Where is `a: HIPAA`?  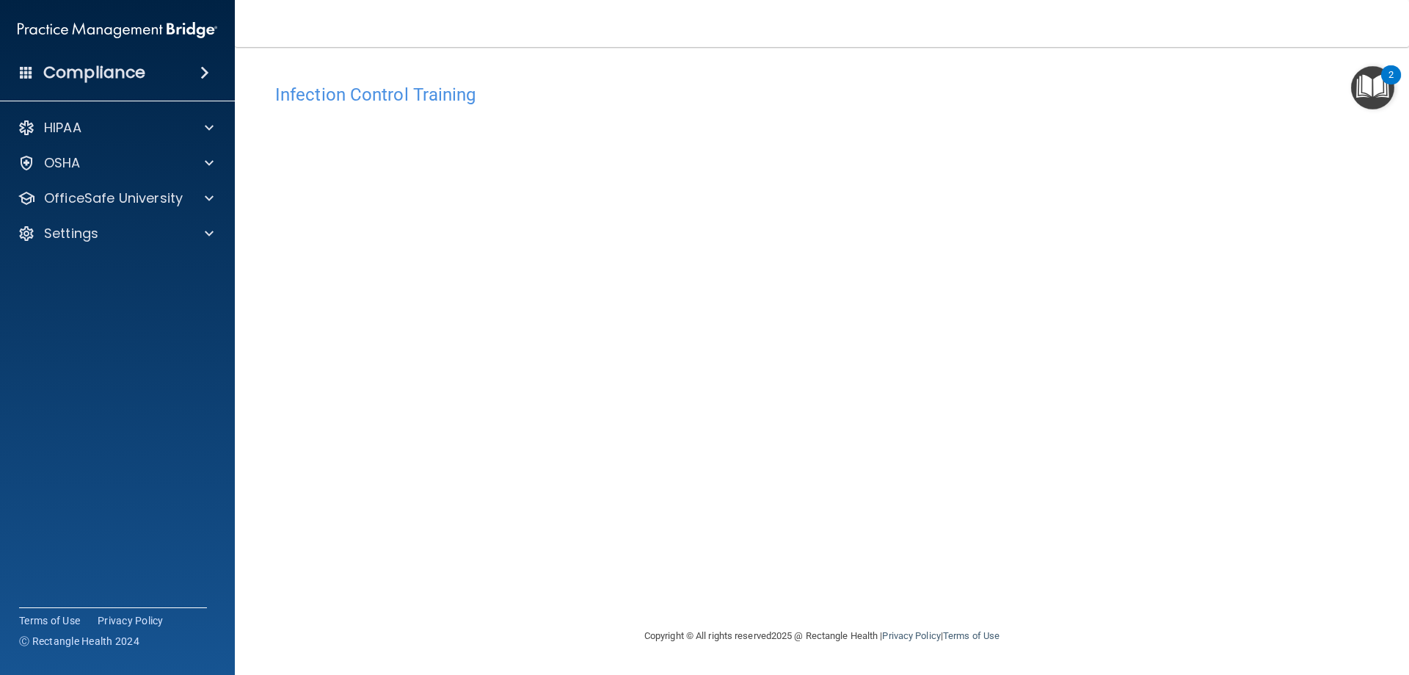 a: HIPAA is located at coordinates (115, 128).